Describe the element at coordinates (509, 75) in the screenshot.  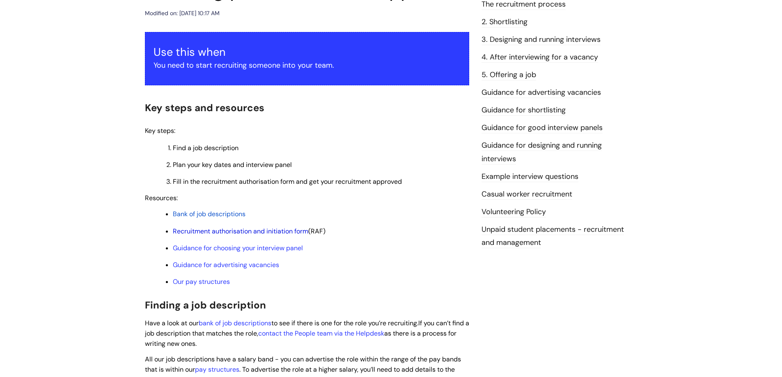
I see `a: 5. Offering a job` at that location.